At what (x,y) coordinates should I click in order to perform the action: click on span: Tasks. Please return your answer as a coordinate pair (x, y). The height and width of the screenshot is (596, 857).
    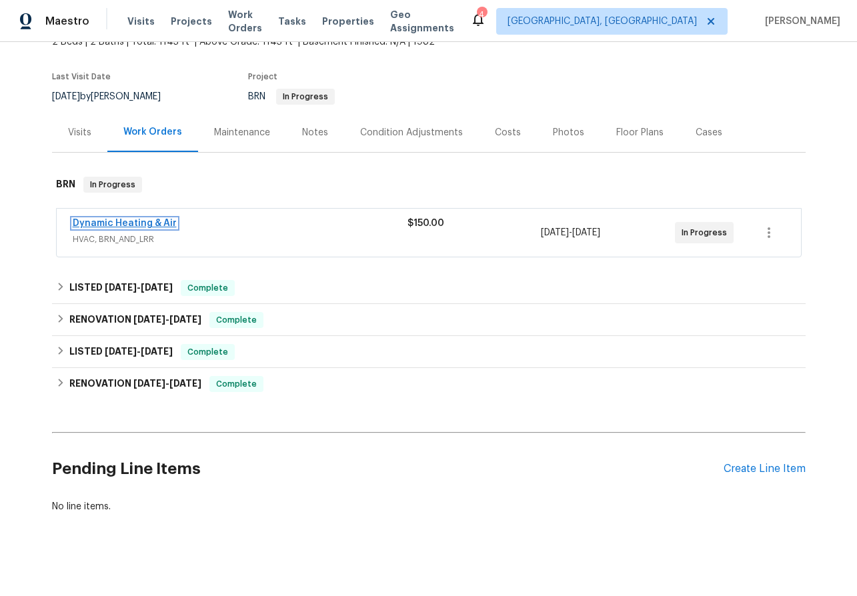
    Looking at the image, I should click on (292, 21).